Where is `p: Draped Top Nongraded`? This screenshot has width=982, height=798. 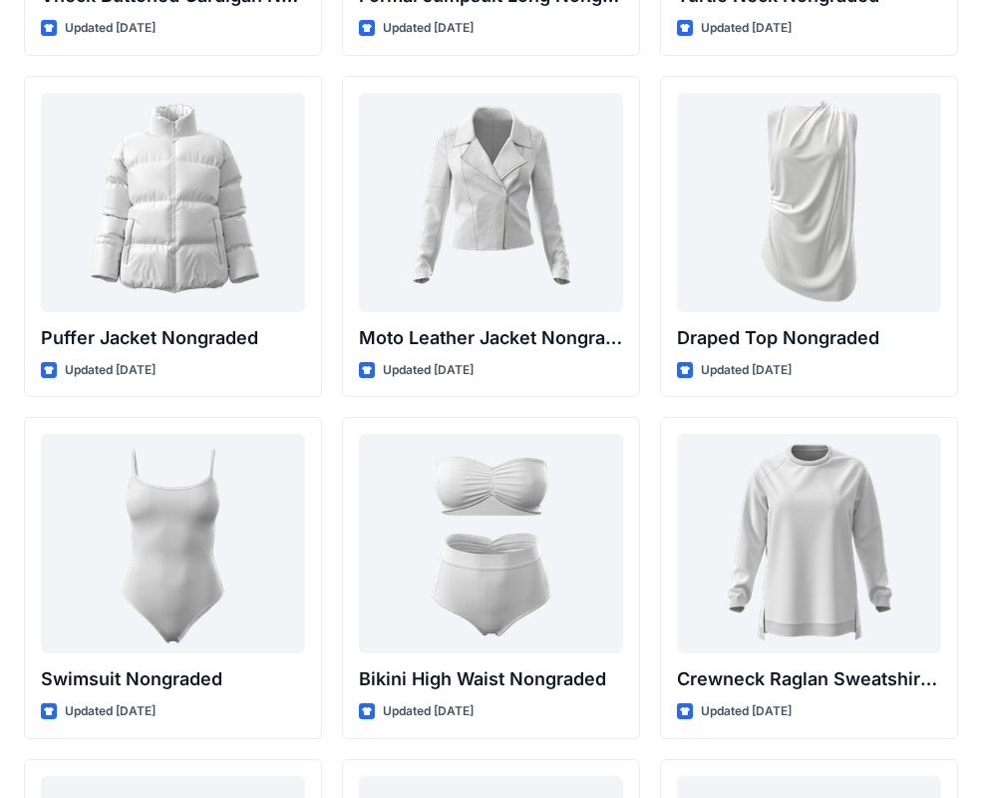 p: Draped Top Nongraded is located at coordinates (809, 338).